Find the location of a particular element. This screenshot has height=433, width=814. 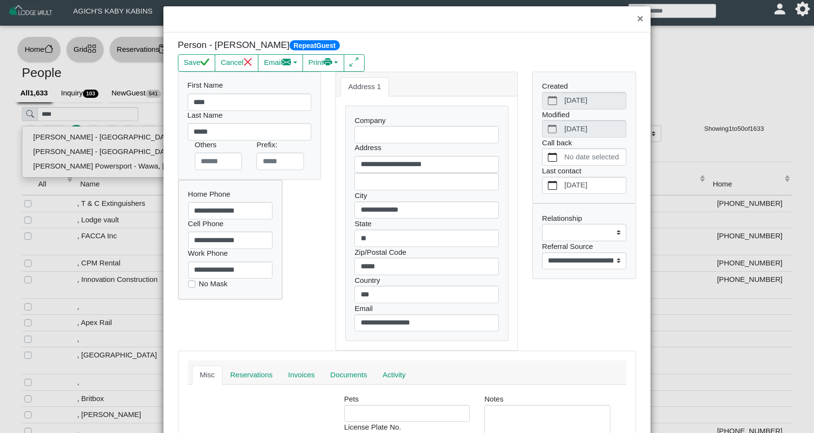

h6: Address is located at coordinates (426, 148).